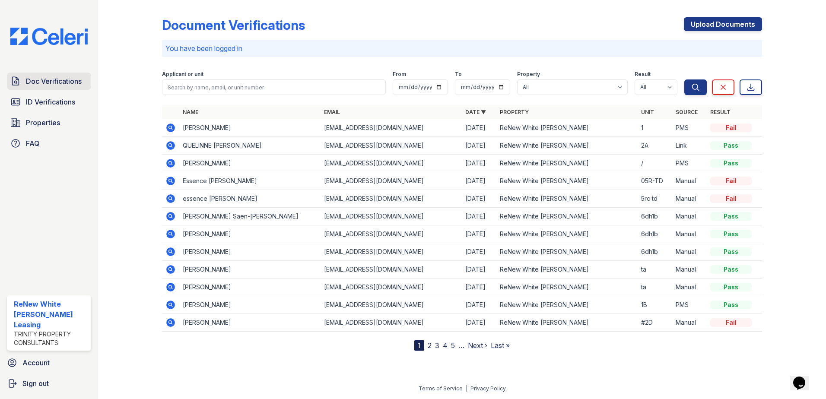 The height and width of the screenshot is (399, 826). I want to click on input: Search by name, email, or unit number, so click(274, 87).